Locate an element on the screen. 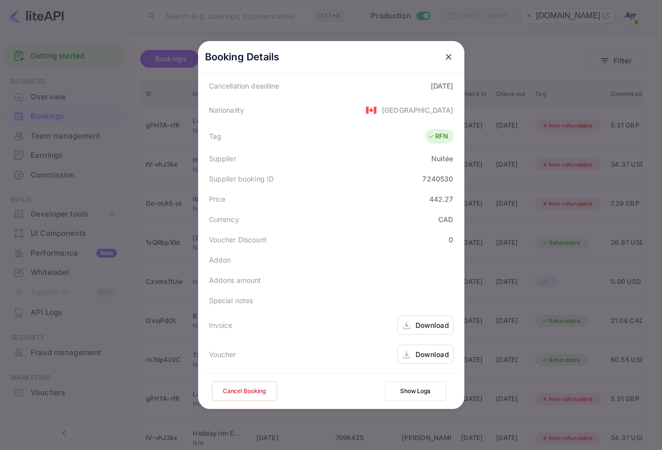 This screenshot has height=450, width=662. button: Cancel Booking is located at coordinates (245, 391).